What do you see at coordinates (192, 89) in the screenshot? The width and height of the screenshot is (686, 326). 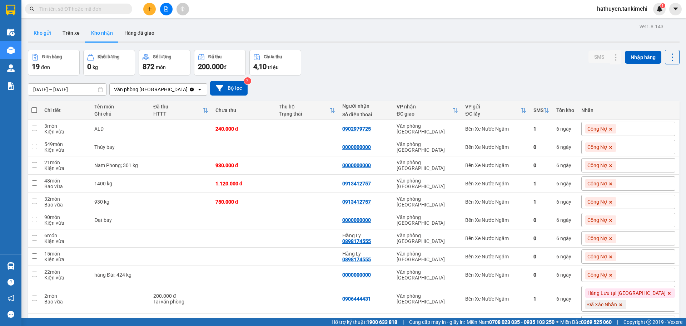 I see `svg: Clear value` at bounding box center [192, 89].